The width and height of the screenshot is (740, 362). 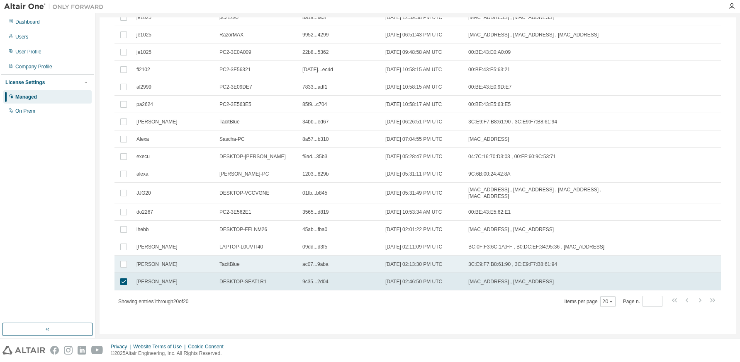 I want to click on span: Alexa, so click(x=143, y=139).